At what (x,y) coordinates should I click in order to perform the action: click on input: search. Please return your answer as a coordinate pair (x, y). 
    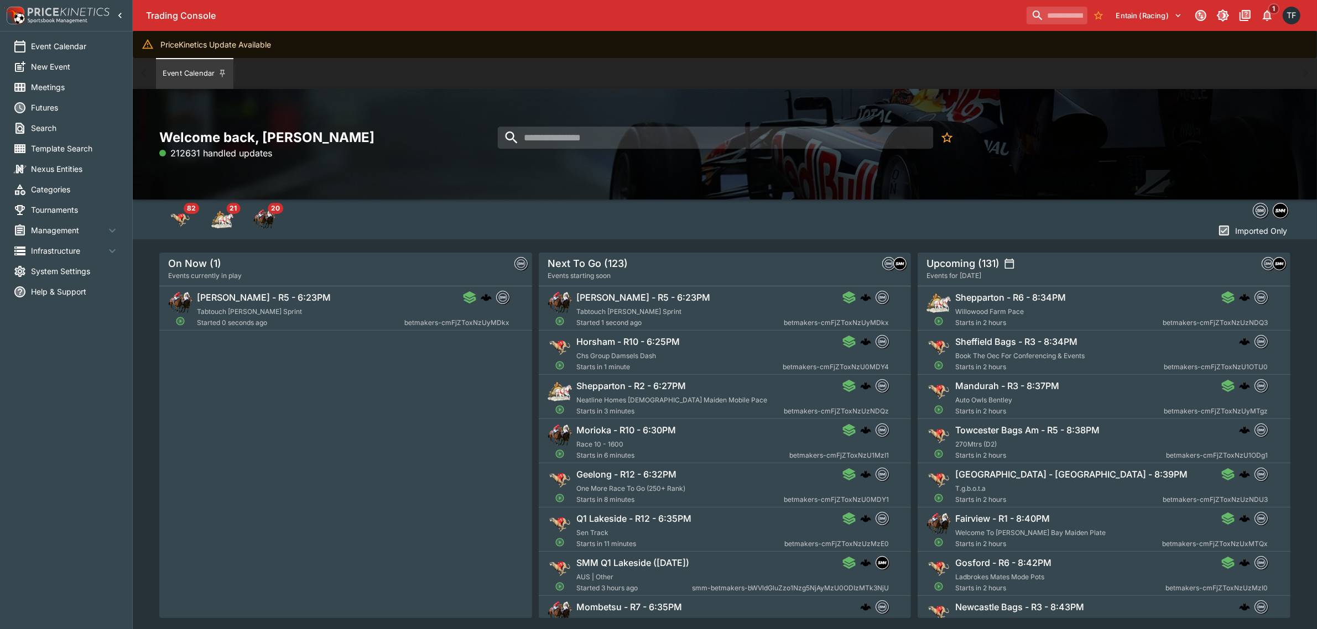
    Looking at the image, I should click on (1057, 15).